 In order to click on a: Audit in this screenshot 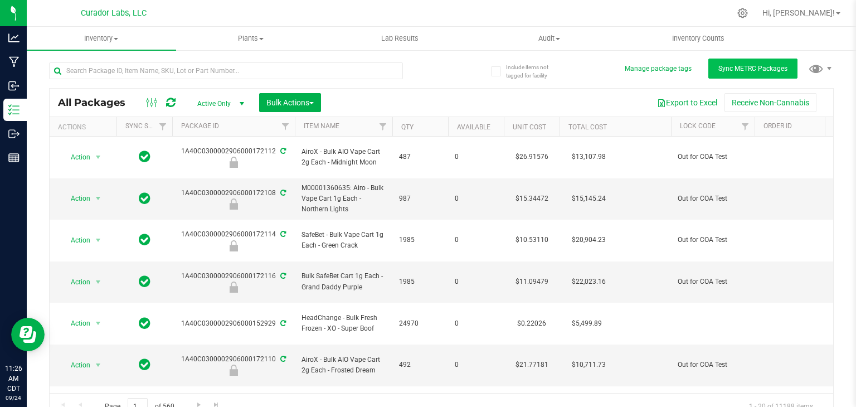, I will do `click(549, 38)`.